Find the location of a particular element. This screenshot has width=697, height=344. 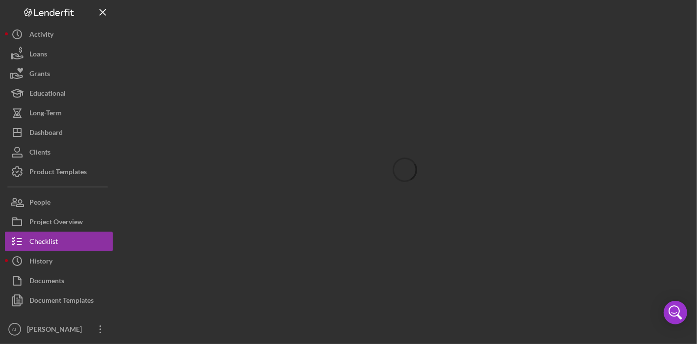

div: Project Overview is located at coordinates (56, 223).